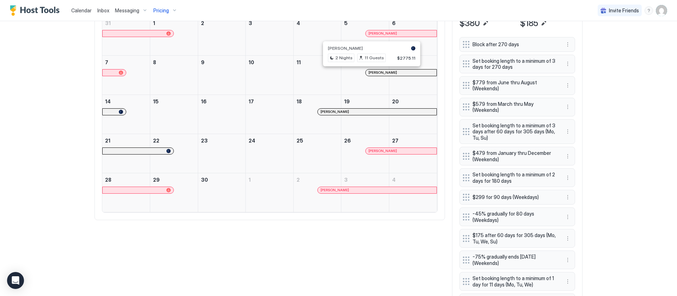 The height and width of the screenshot is (296, 677). I want to click on span: 3, so click(346, 180).